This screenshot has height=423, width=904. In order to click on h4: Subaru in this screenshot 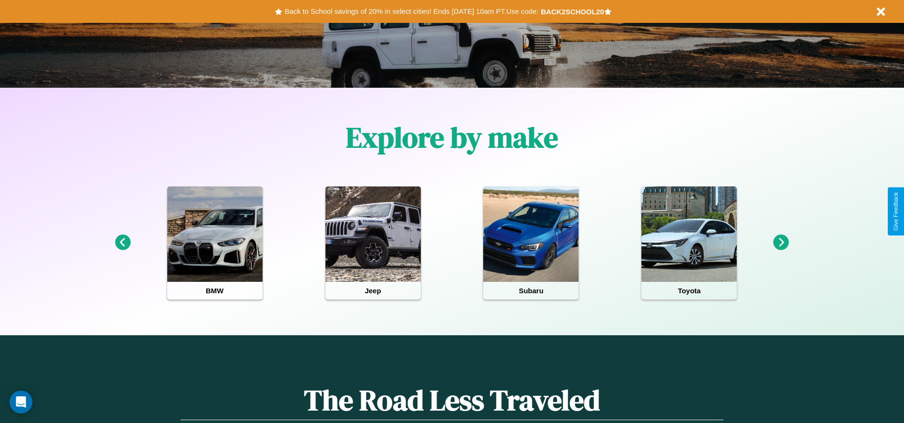, I will do `click(531, 290)`.